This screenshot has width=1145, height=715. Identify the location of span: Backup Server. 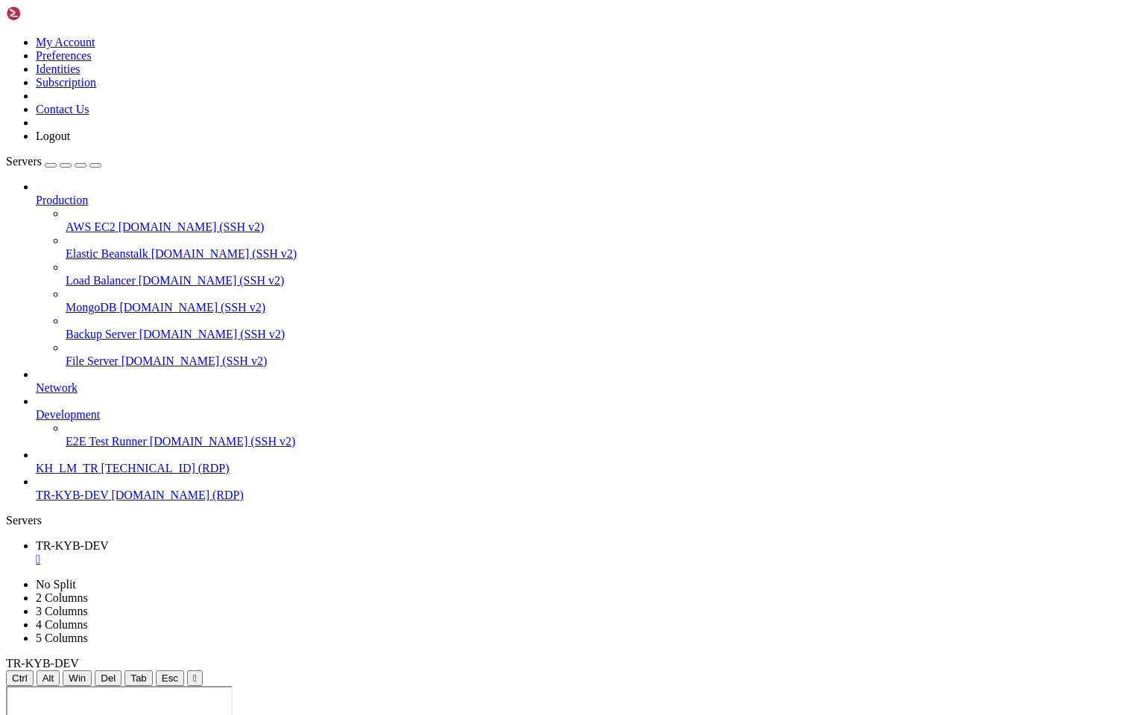
(101, 334).